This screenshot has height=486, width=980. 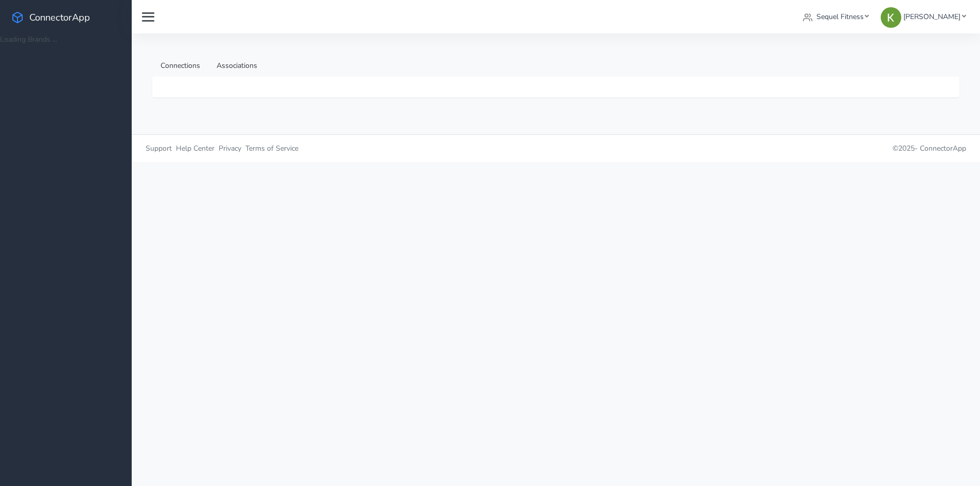 What do you see at coordinates (765, 148) in the screenshot?
I see `p: © 2025 -` at bounding box center [765, 148].